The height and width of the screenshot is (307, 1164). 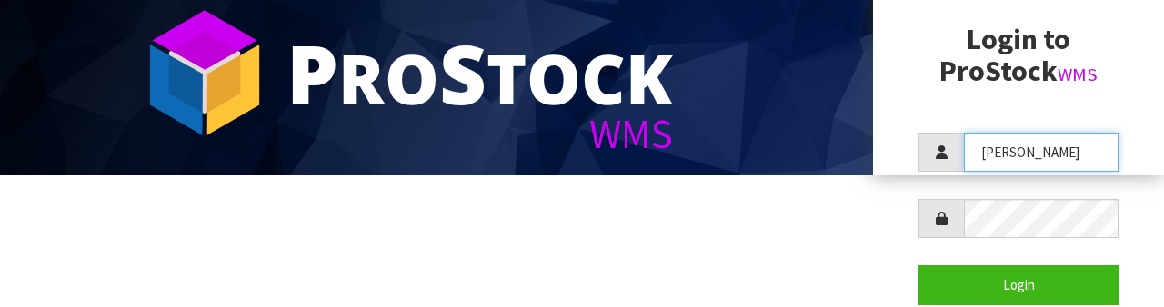 I want to click on small: WMS, so click(x=1078, y=75).